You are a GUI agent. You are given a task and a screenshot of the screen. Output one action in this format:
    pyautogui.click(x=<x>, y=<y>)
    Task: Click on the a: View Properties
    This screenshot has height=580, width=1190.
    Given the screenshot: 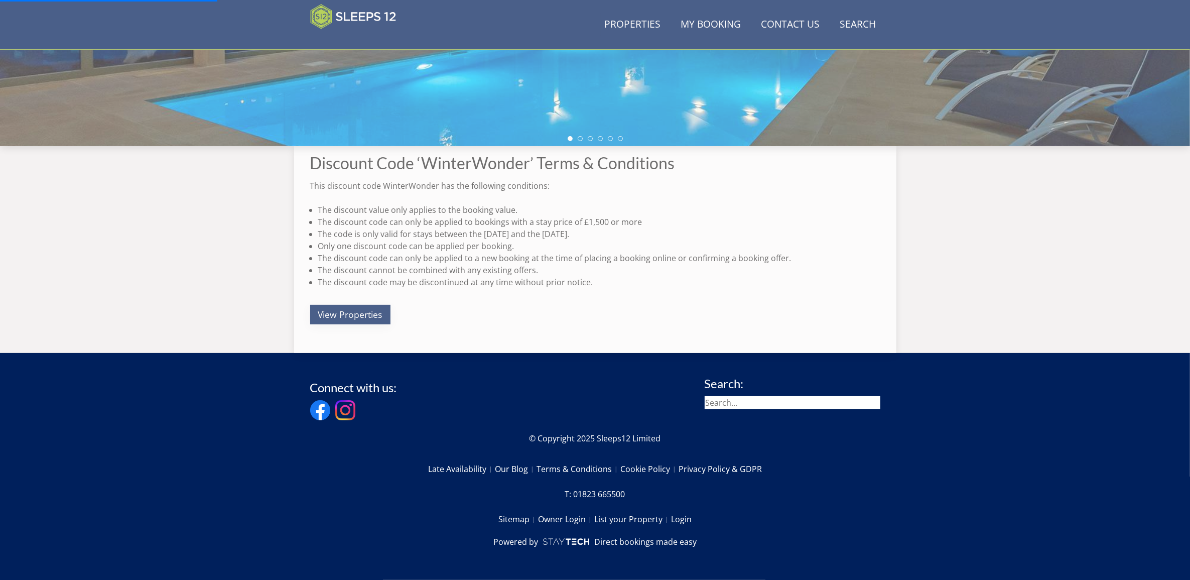 What is the action you would take?
    pyautogui.click(x=350, y=314)
    